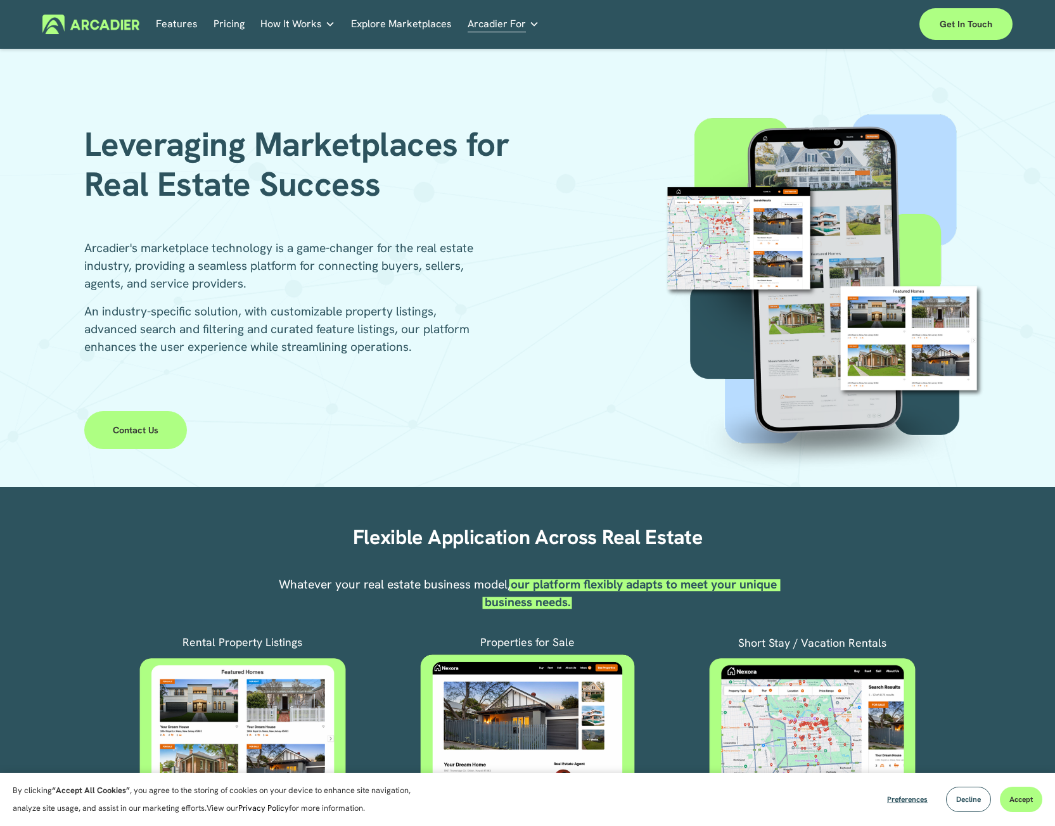  What do you see at coordinates (812, 643) in the screenshot?
I see `p: Short Stay / Vacation Rentals` at bounding box center [812, 643].